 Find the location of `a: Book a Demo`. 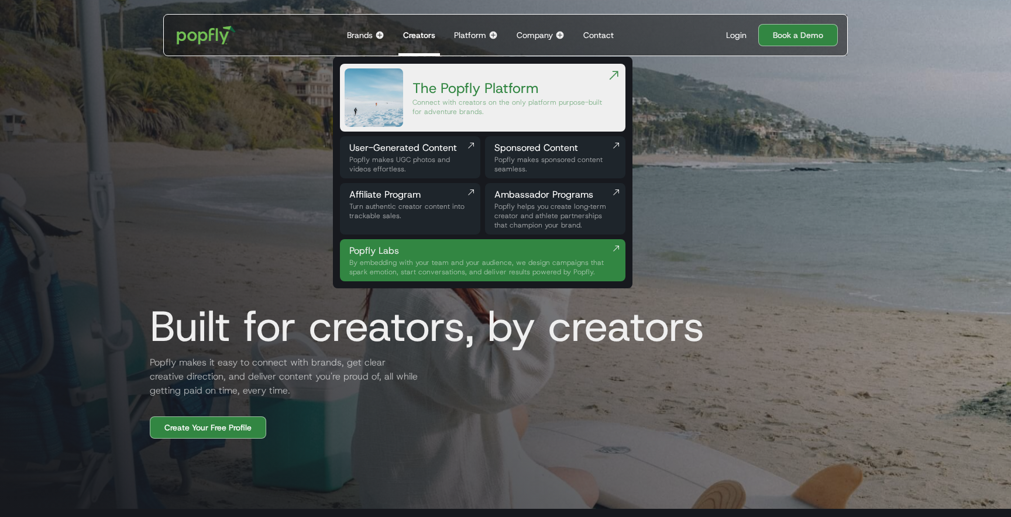

a: Book a Demo is located at coordinates (798, 35).